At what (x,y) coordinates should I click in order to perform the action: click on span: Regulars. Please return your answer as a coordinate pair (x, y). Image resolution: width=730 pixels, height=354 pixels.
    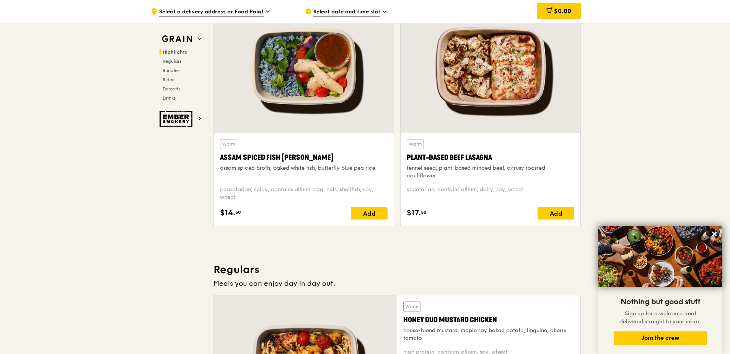
    Looking at the image, I should click on (172, 61).